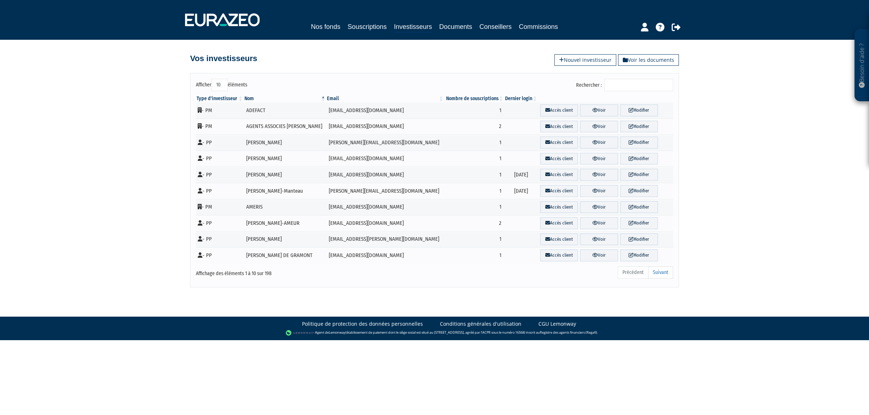  What do you see at coordinates (223, 59) in the screenshot?
I see `h4: Vos investisseurs` at bounding box center [223, 59].